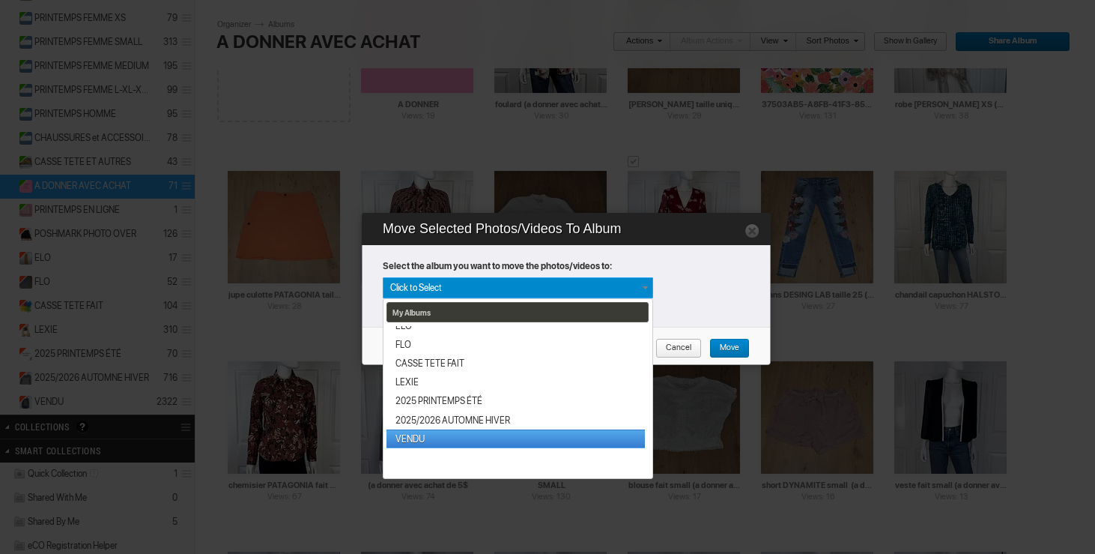  What do you see at coordinates (724, 348) in the screenshot?
I see `span: Move` at bounding box center [724, 348].